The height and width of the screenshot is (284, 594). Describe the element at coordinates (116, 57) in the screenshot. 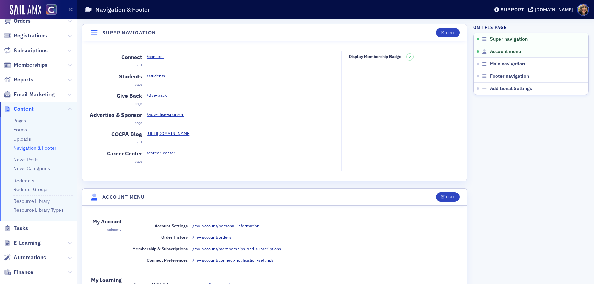

I see `h3: Connect` at that location.